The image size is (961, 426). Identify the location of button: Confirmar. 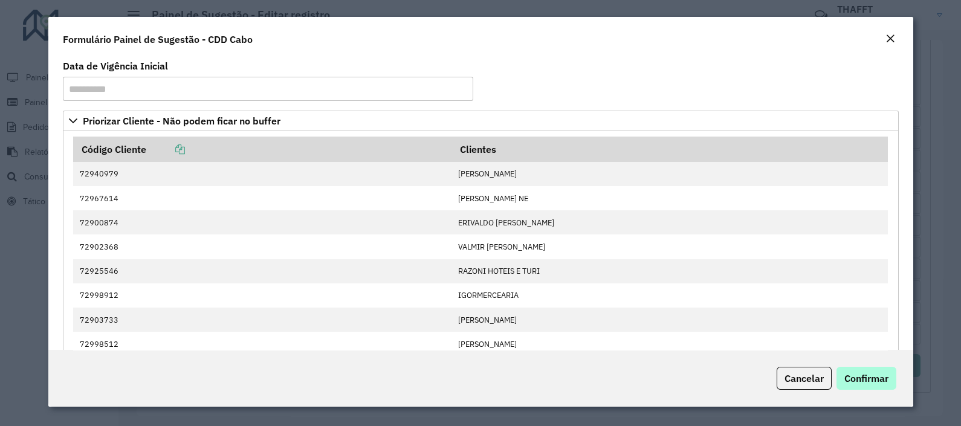
(866, 378).